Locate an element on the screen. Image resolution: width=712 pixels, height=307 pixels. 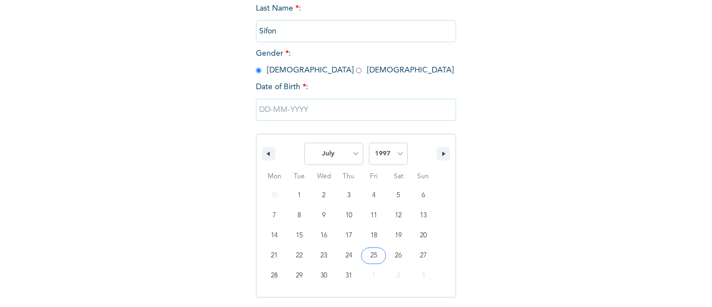
span: 5 is located at coordinates (399, 195).